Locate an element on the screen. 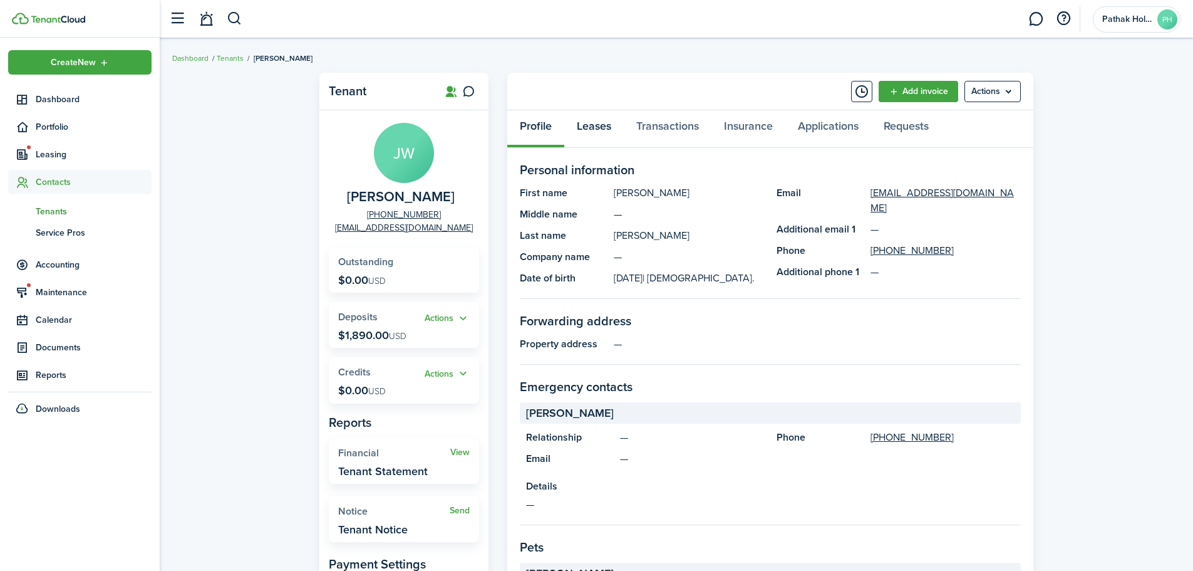  panel-main-title: Company name is located at coordinates (564, 257).